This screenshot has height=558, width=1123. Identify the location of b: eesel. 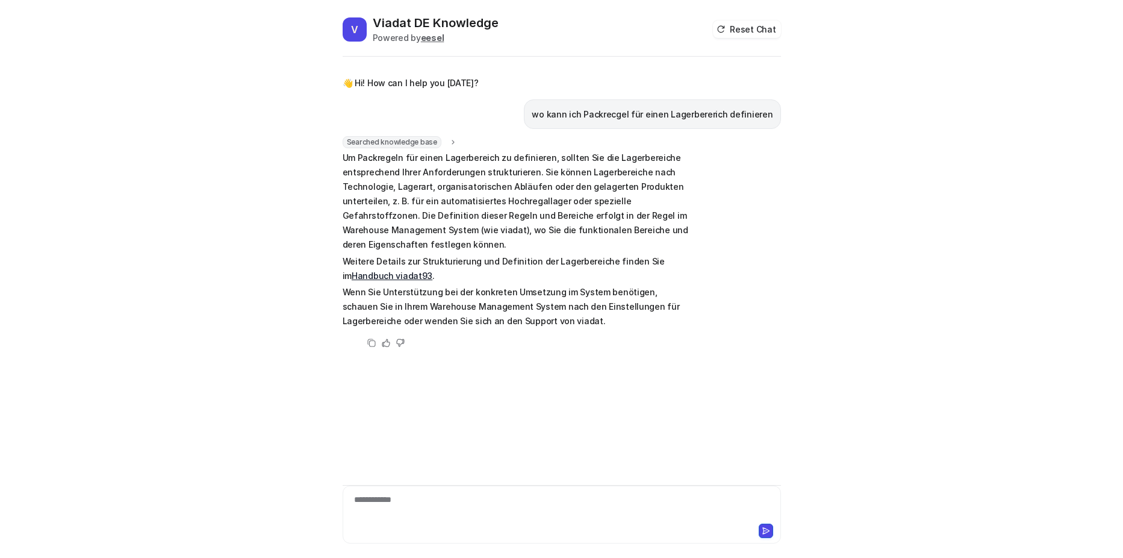
(433, 37).